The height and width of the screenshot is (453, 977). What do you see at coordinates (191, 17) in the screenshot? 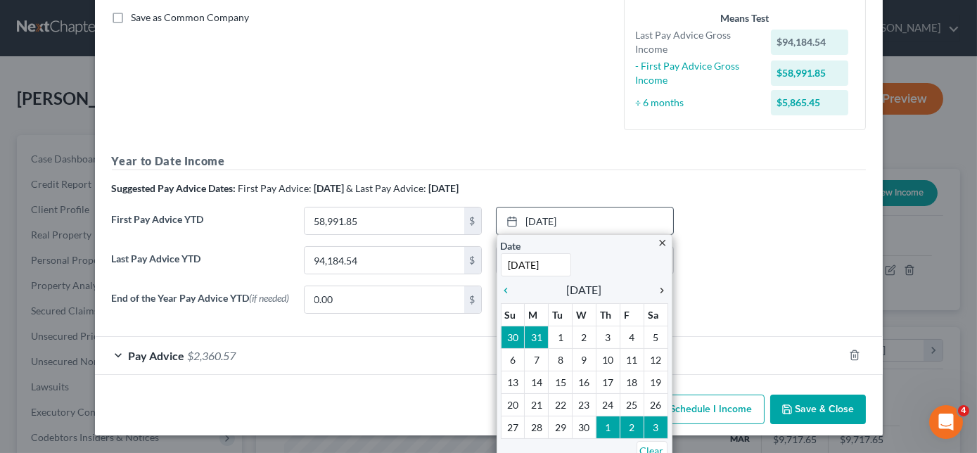
I see `span: Save as Common Company` at bounding box center [191, 17].